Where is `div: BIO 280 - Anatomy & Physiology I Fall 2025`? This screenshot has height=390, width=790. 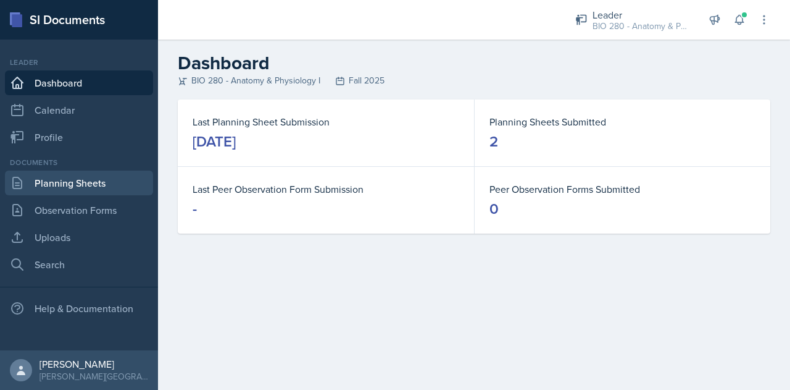
div: BIO 280 - Anatomy & Physiology I Fall 2025 is located at coordinates (474, 80).